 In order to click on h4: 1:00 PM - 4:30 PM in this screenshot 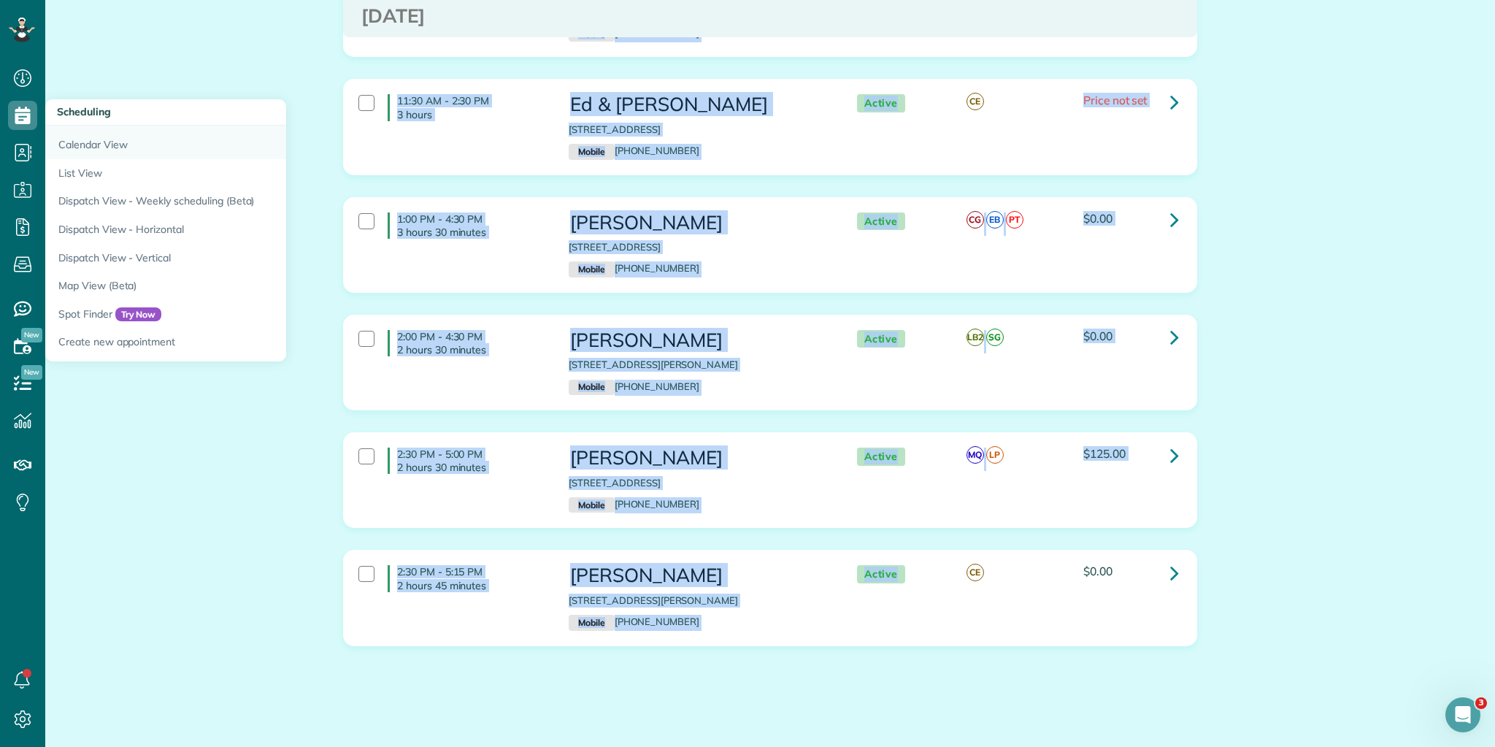, I will do `click(467, 226)`.